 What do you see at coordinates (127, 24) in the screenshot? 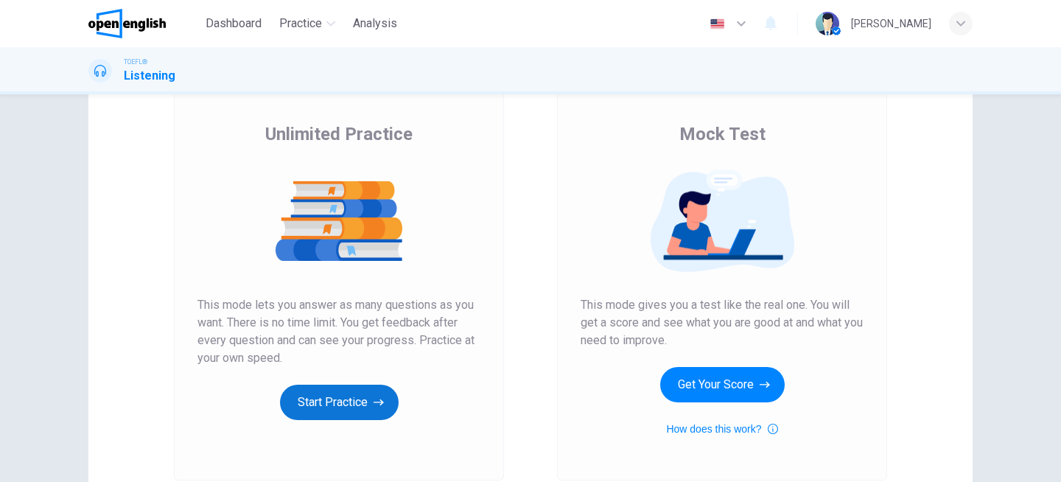
I see `img: OpenEnglish logo` at bounding box center [127, 24].